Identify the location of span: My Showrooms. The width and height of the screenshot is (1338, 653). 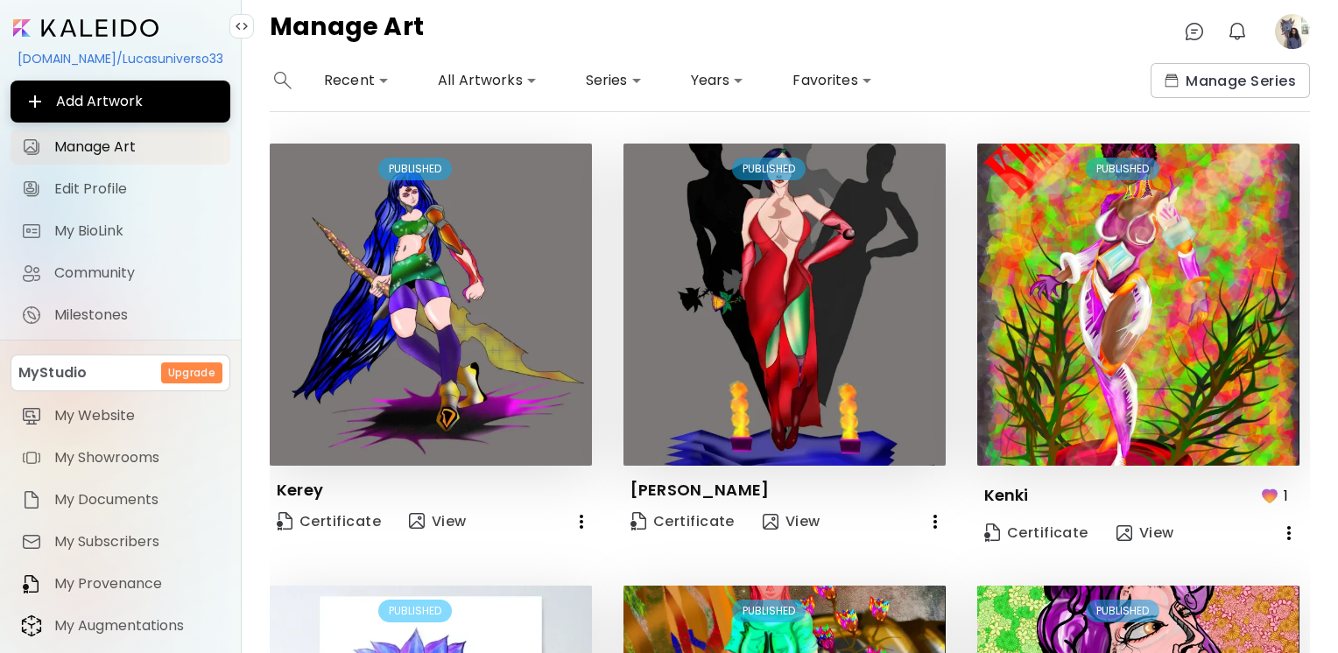
(137, 458).